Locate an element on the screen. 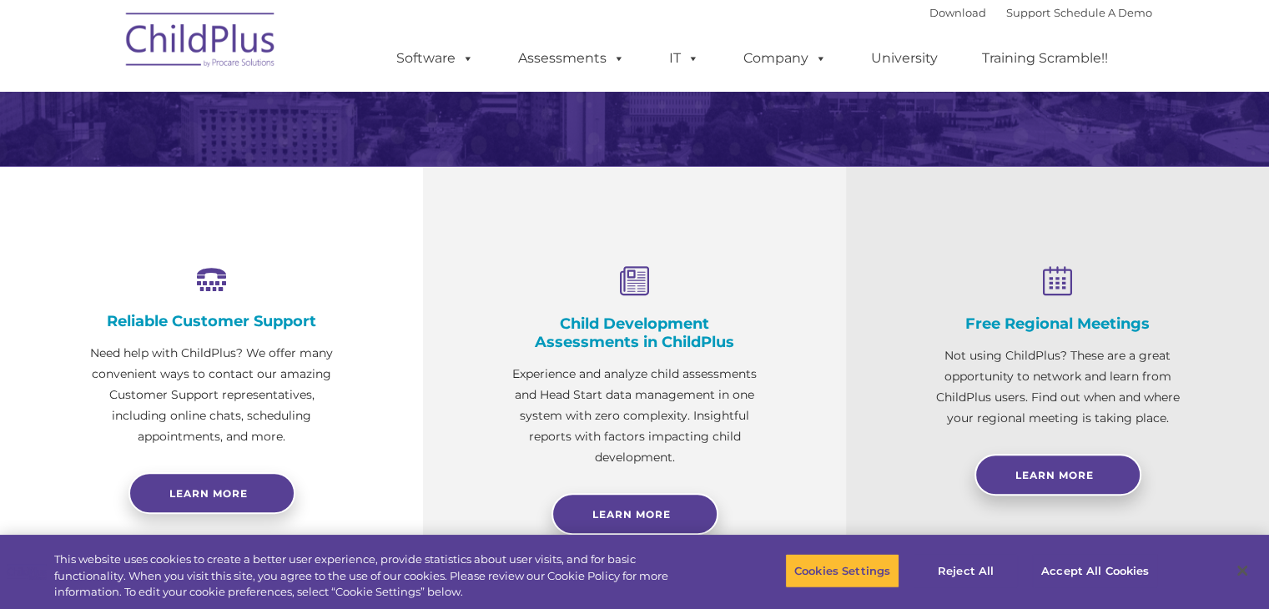 The width and height of the screenshot is (1269, 609). a: Schedule A Demo is located at coordinates (1103, 13).